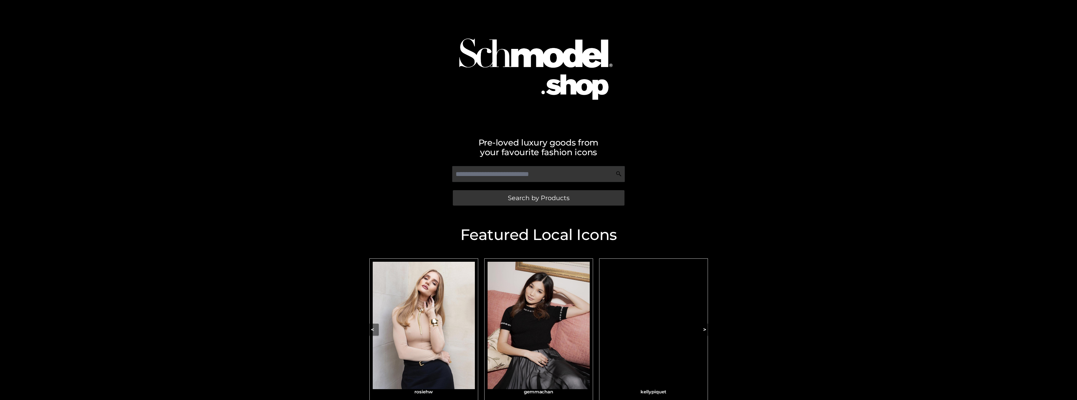 The image size is (1077, 400). What do you see at coordinates (539, 147) in the screenshot?
I see `h2: Pre-loved luxury goods from your favourite fashion icons` at bounding box center [539, 147].